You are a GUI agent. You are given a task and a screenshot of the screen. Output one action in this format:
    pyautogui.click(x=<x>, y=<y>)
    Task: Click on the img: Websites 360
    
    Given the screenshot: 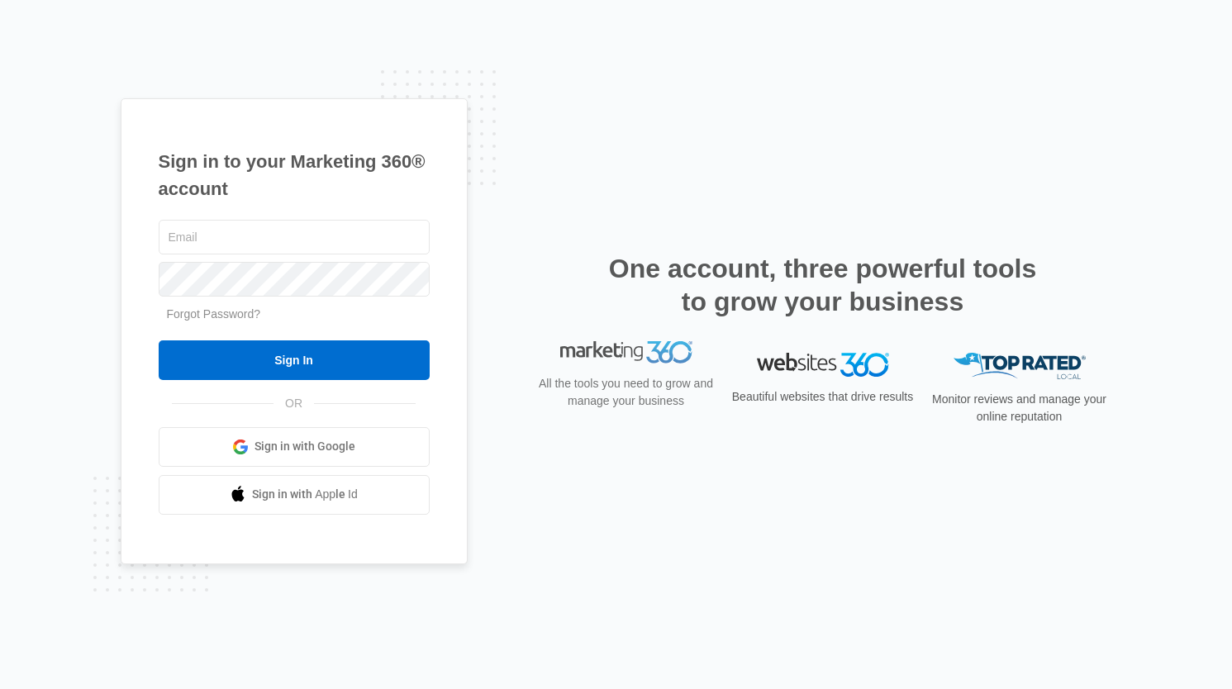 What is the action you would take?
    pyautogui.click(x=823, y=364)
    